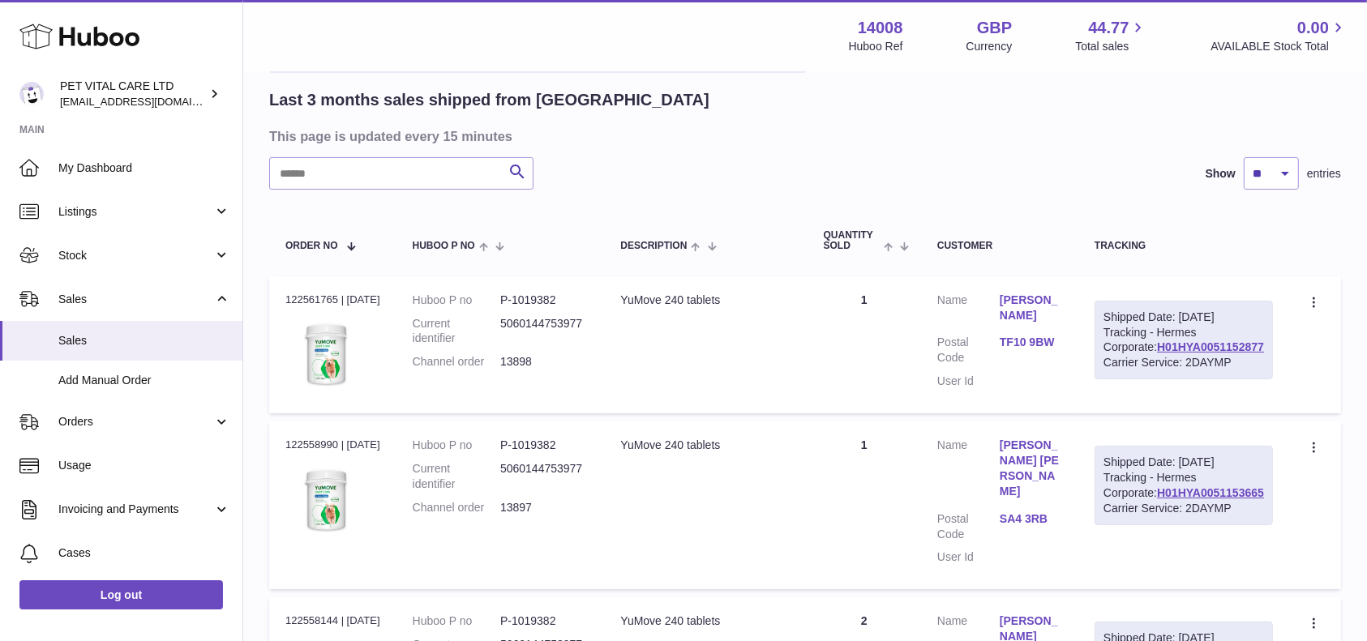  Describe the element at coordinates (1279, 46) in the screenshot. I see `span: AVAILABLE Stock Total` at that location.